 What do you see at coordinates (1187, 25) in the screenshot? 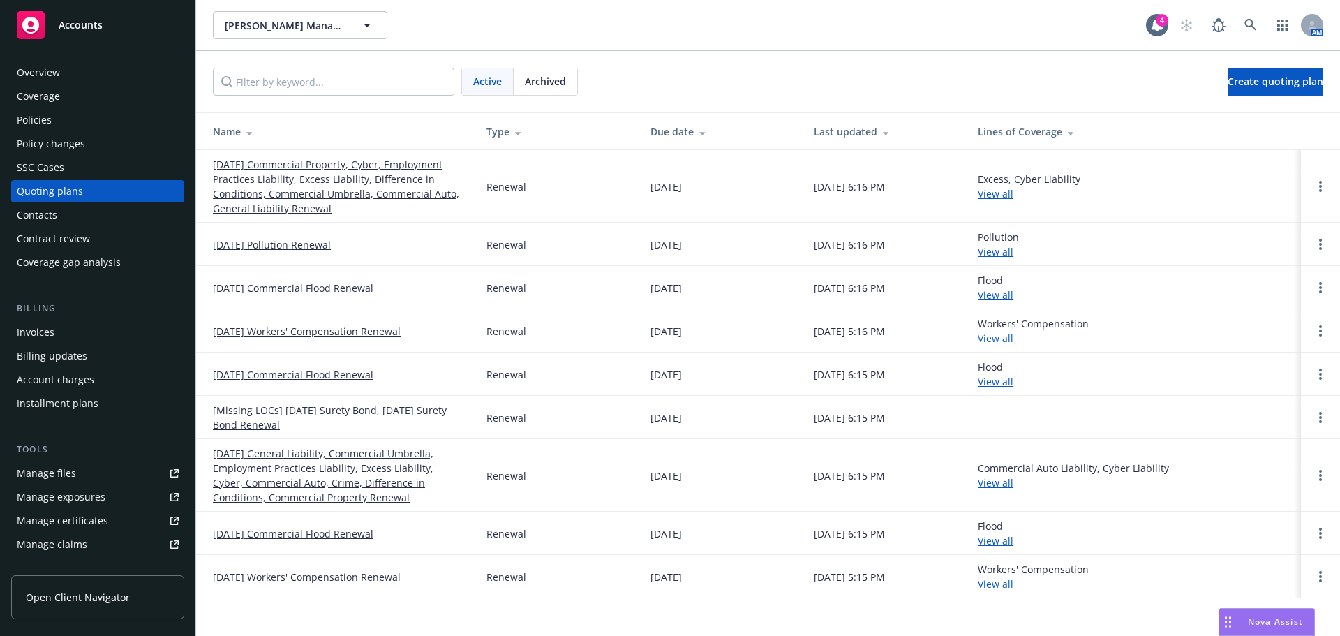
I see `a: Start snowing` at bounding box center [1187, 25].